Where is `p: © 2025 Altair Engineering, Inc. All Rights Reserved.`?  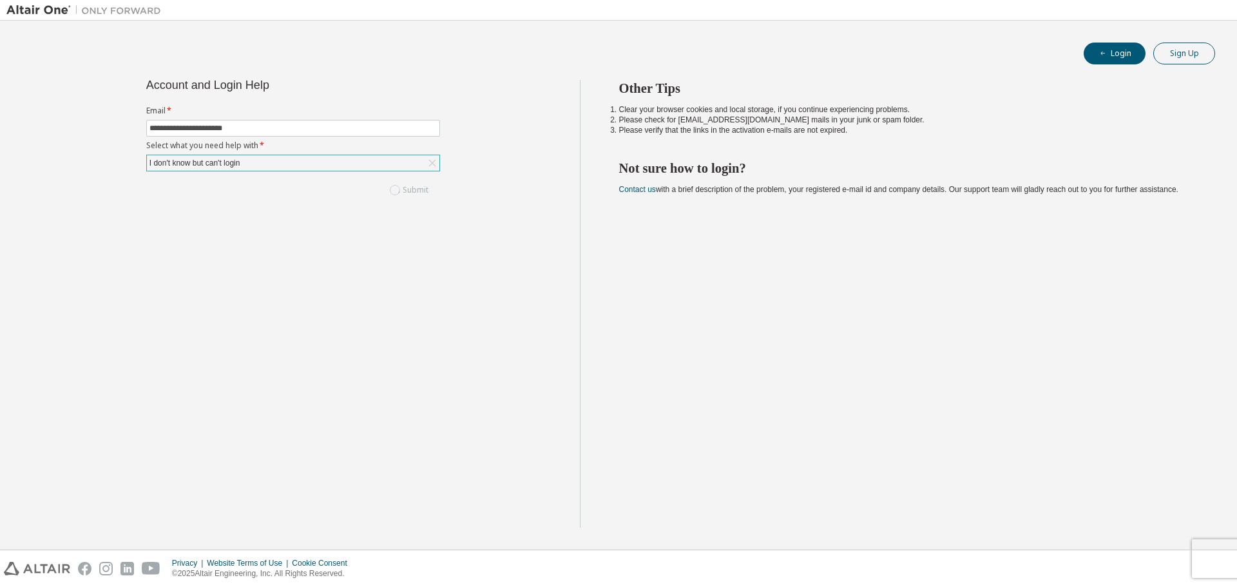
p: © 2025 Altair Engineering, Inc. All Rights Reserved. is located at coordinates (264, 574).